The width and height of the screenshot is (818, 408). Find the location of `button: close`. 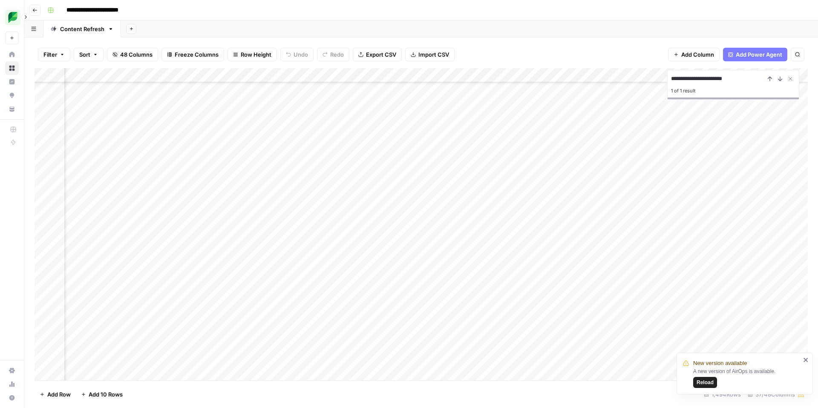

button: close is located at coordinates (806, 360).